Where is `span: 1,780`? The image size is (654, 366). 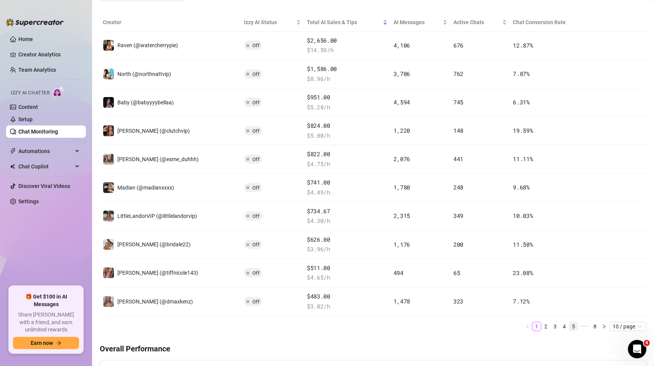 span: 1,780 is located at coordinates (402, 187).